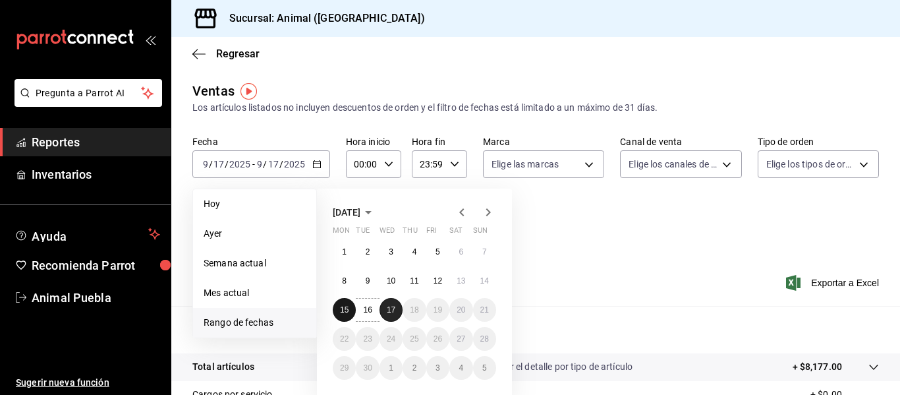 This screenshot has width=900, height=395. I want to click on div: Ventas, so click(213, 91).